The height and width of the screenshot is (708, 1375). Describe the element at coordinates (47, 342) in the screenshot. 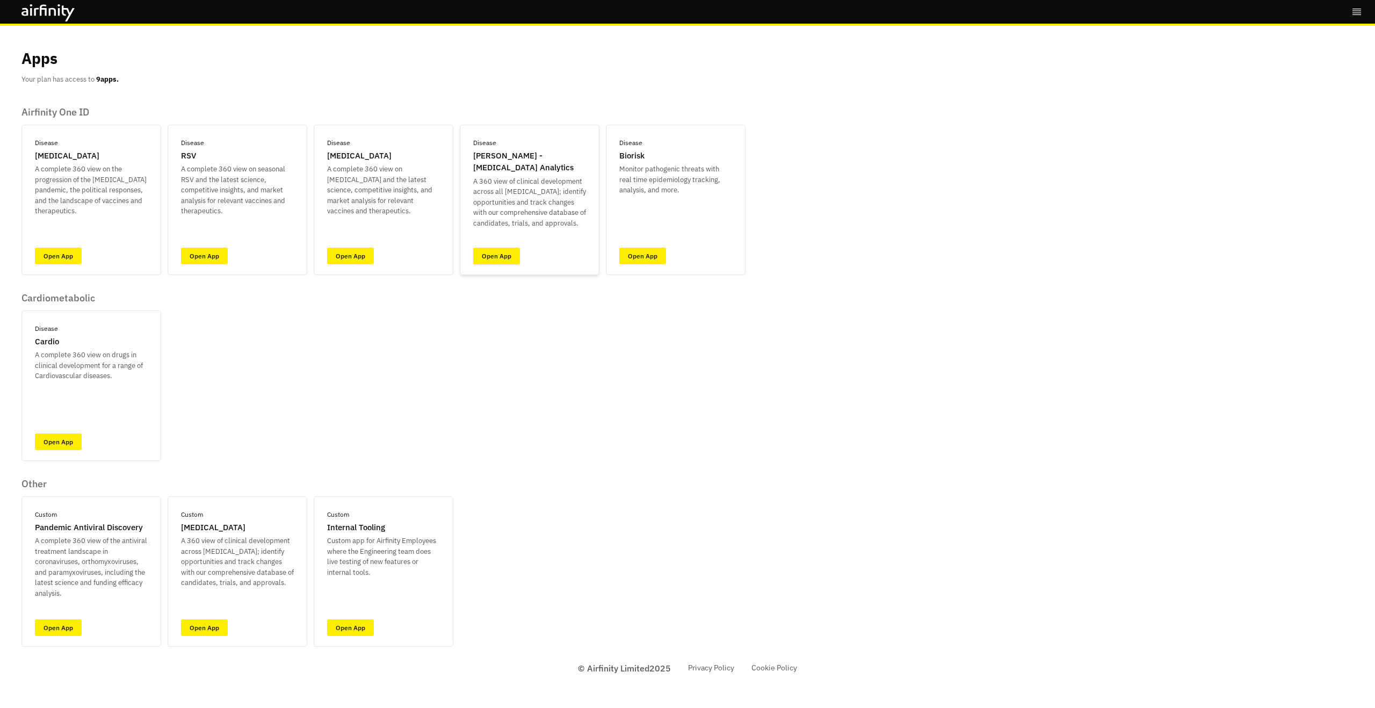

I see `p: Cardio` at that location.